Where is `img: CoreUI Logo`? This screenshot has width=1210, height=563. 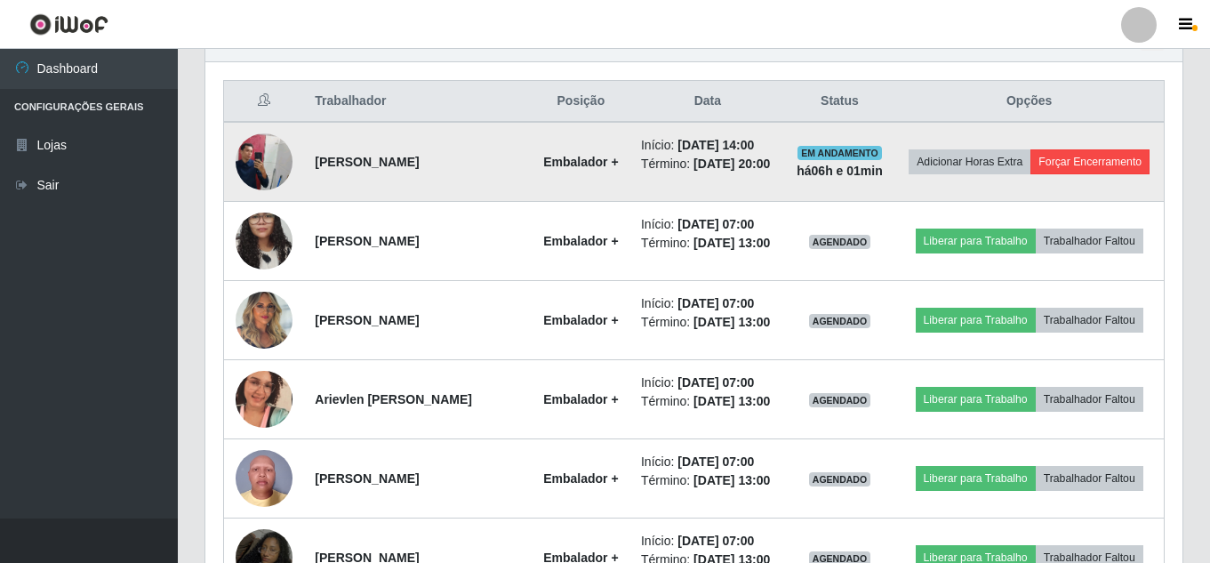
img: CoreUI Logo is located at coordinates (68, 24).